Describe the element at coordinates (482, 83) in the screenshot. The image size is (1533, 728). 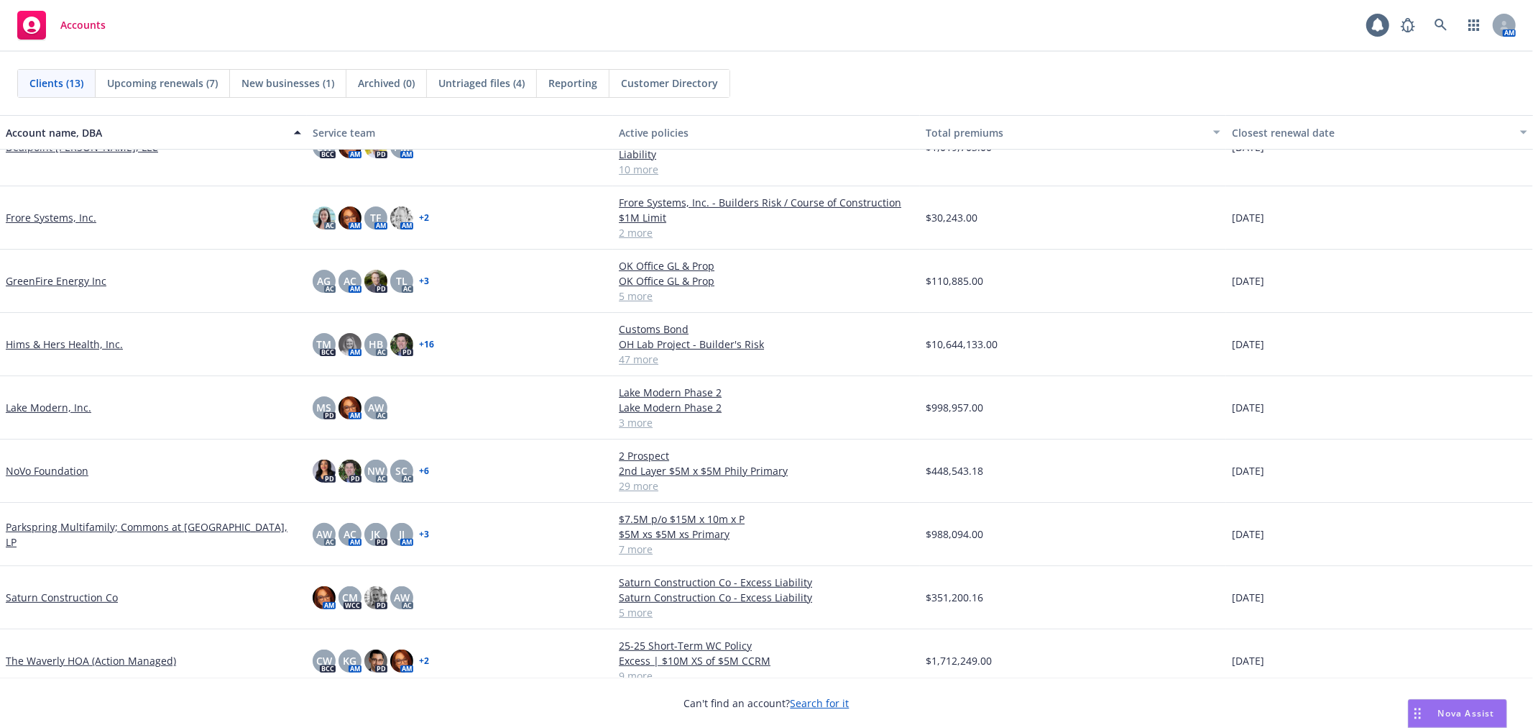
I see `span: Untriaged files (4)` at that location.